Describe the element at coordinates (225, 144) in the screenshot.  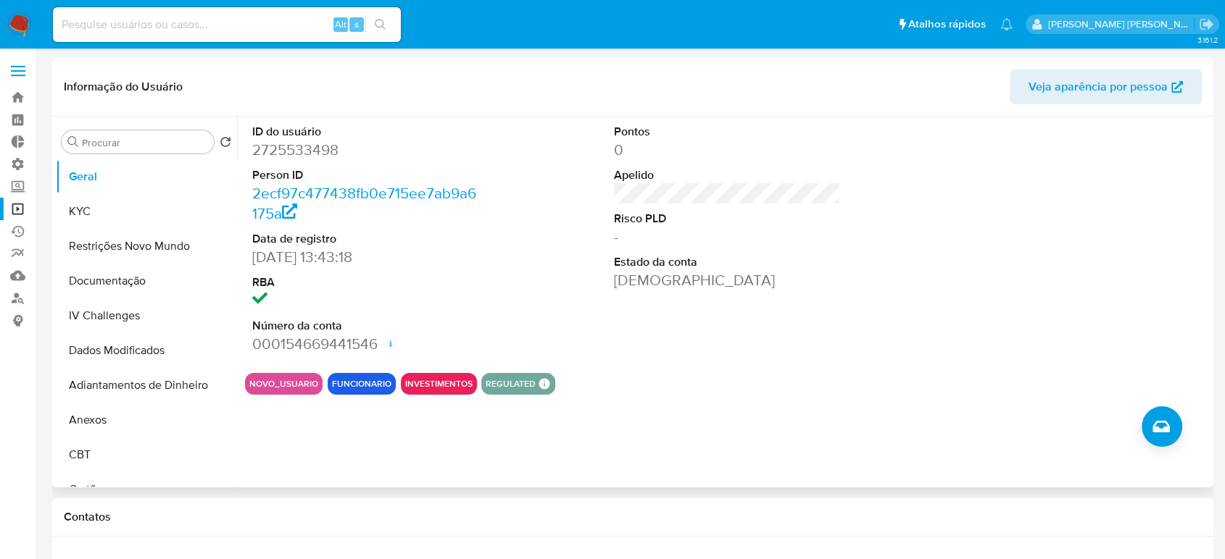
I see `button: Retornar ao pedido padrão` at that location.